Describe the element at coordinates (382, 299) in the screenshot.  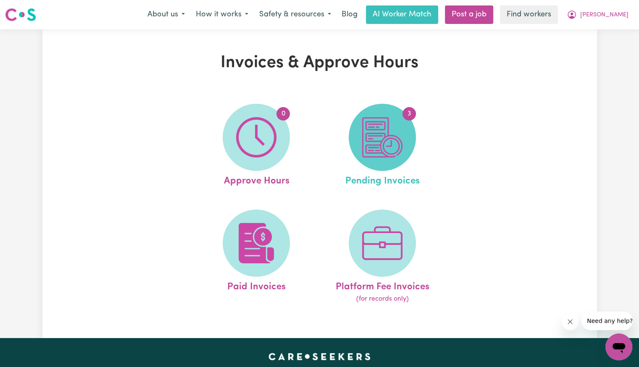
I see `span: (for records only)` at that location.